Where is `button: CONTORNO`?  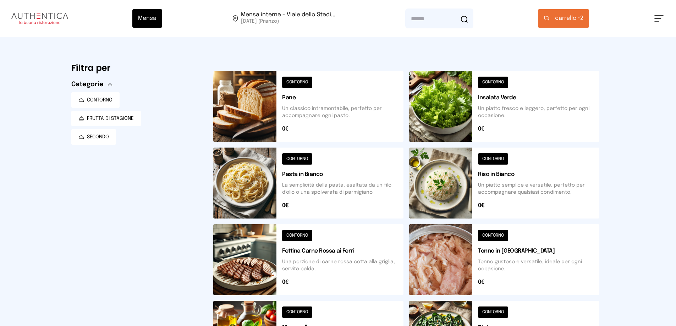
button: CONTORNO is located at coordinates (95, 100).